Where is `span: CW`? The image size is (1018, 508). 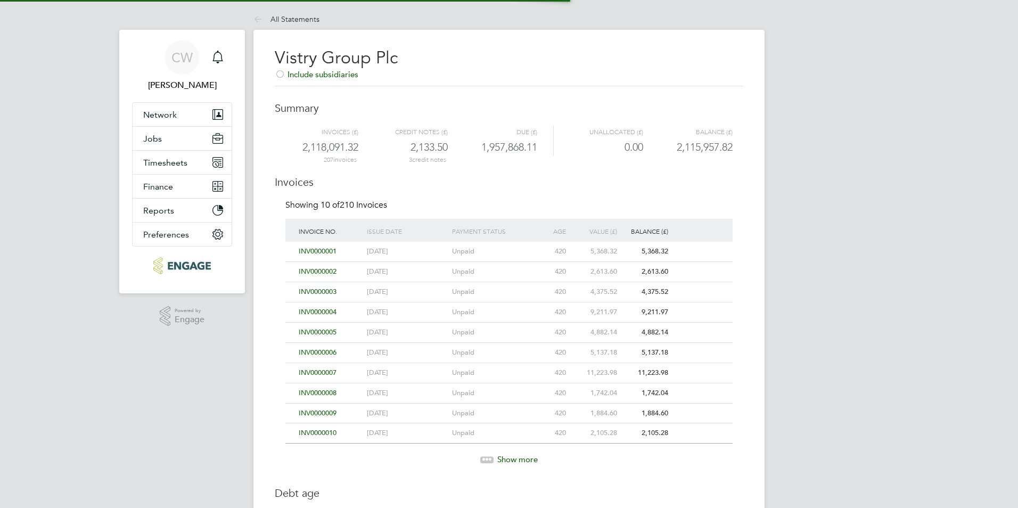
span: CW is located at coordinates (182, 58).